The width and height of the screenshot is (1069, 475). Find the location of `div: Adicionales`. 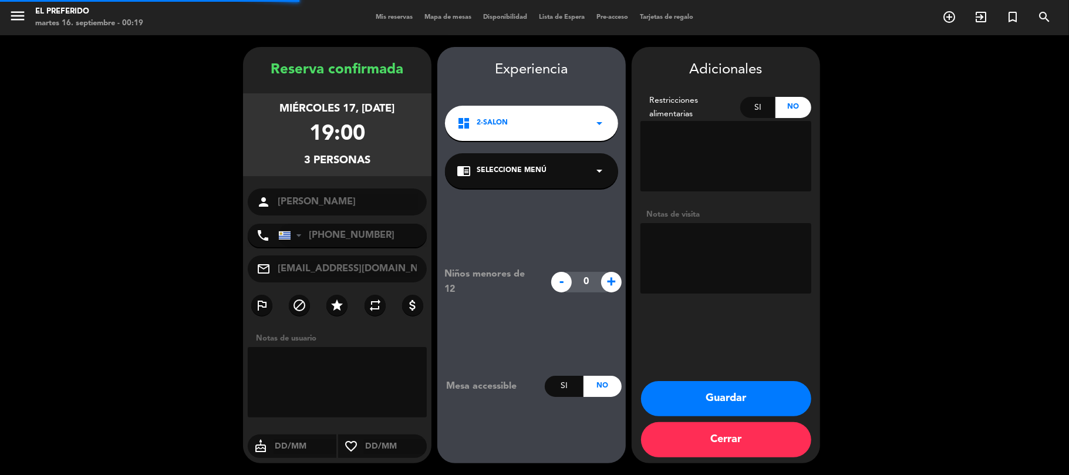

div: Adicionales is located at coordinates (725, 70).